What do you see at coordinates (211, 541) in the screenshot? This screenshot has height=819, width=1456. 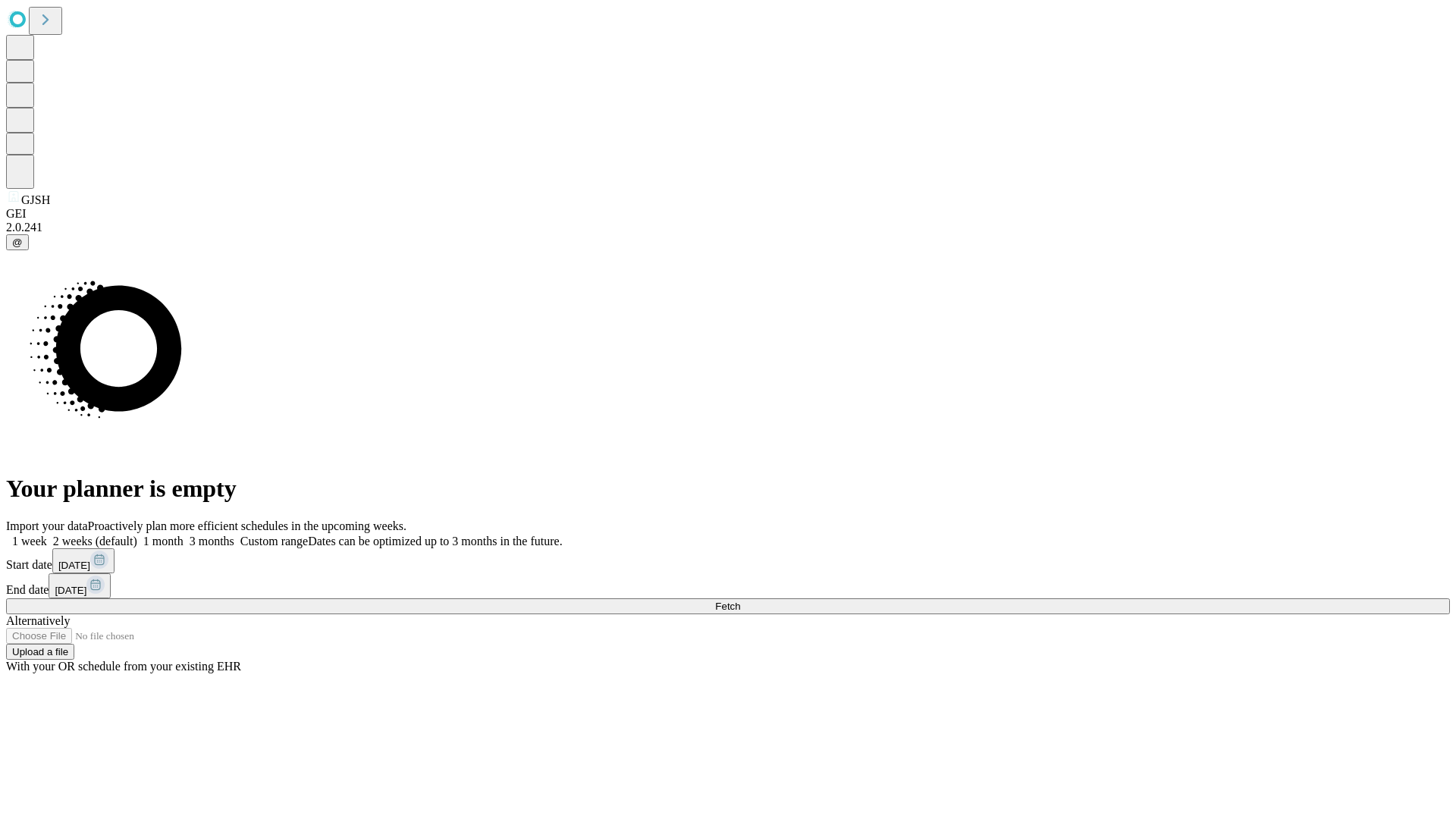 I see `span: 3 months` at bounding box center [211, 541].